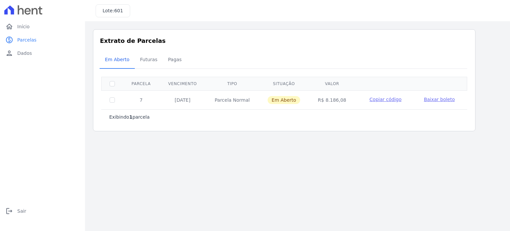 This screenshot has width=510, height=231. What do you see at coordinates (22, 211) in the screenshot?
I see `span: Sair` at bounding box center [22, 211].